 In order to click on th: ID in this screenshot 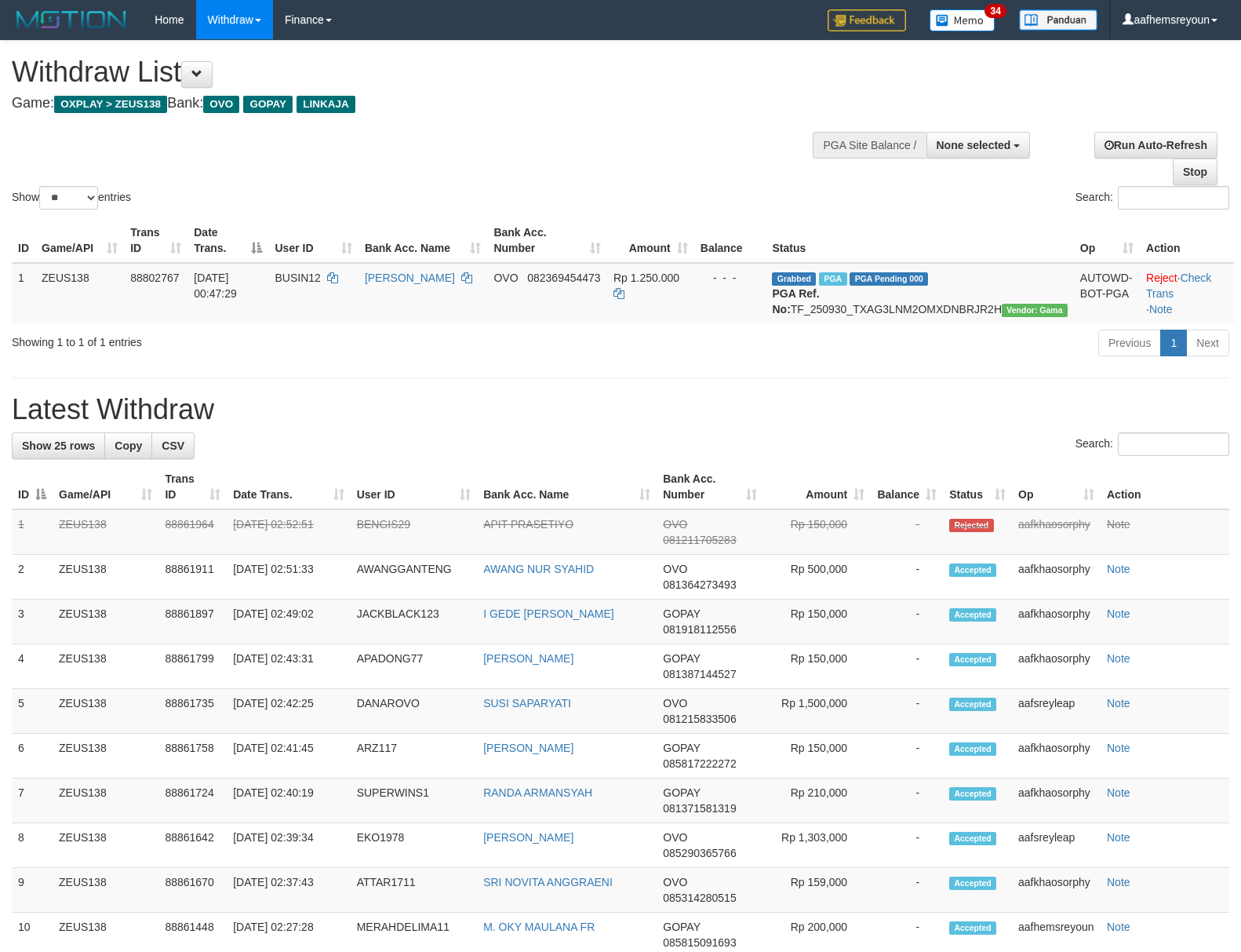, I will do `click(23, 240)`.